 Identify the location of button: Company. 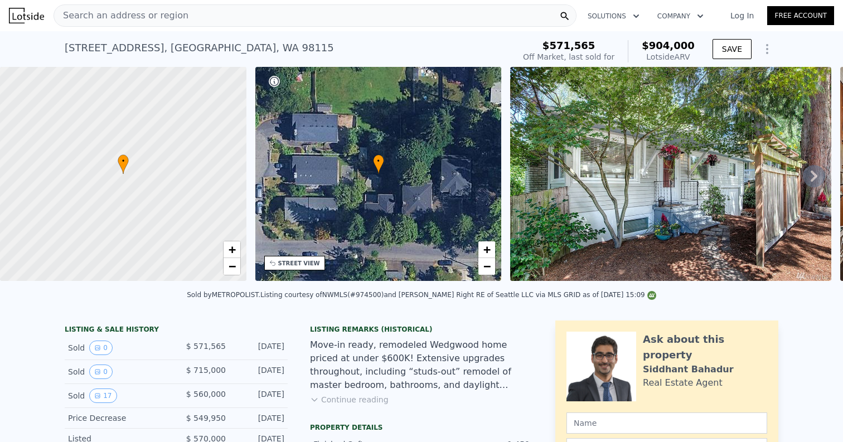
(680, 16).